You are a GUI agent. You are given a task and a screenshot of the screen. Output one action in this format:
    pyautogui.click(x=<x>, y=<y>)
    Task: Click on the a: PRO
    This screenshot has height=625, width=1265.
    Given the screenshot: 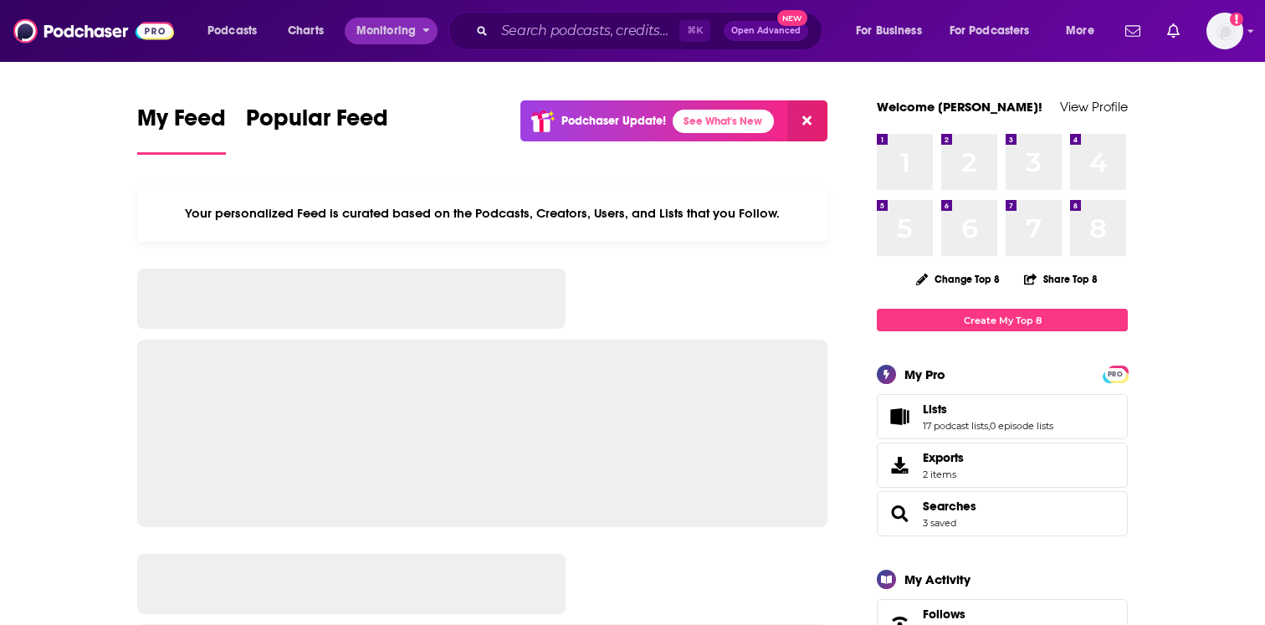 What is the action you would take?
    pyautogui.click(x=1115, y=373)
    